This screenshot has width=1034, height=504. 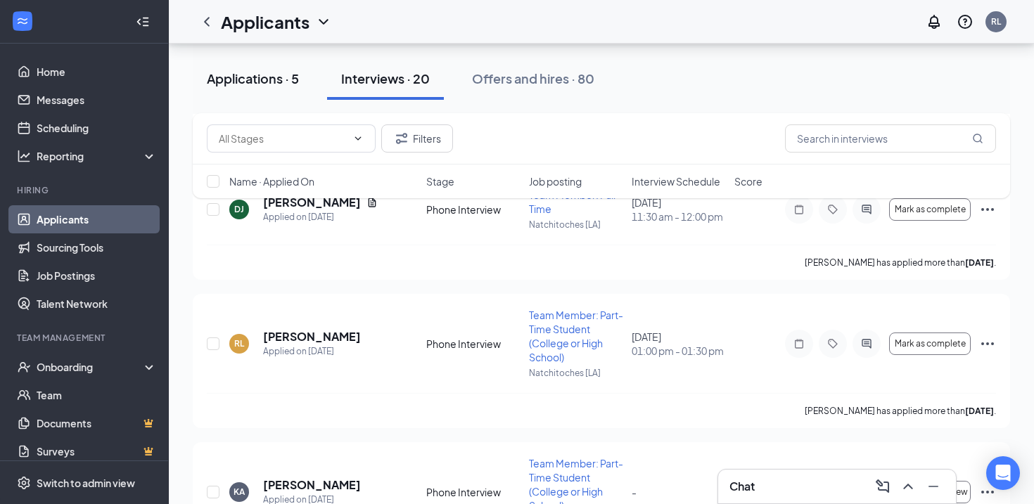 I want to click on span: 11:30 am - 12:00 pm, so click(x=679, y=217).